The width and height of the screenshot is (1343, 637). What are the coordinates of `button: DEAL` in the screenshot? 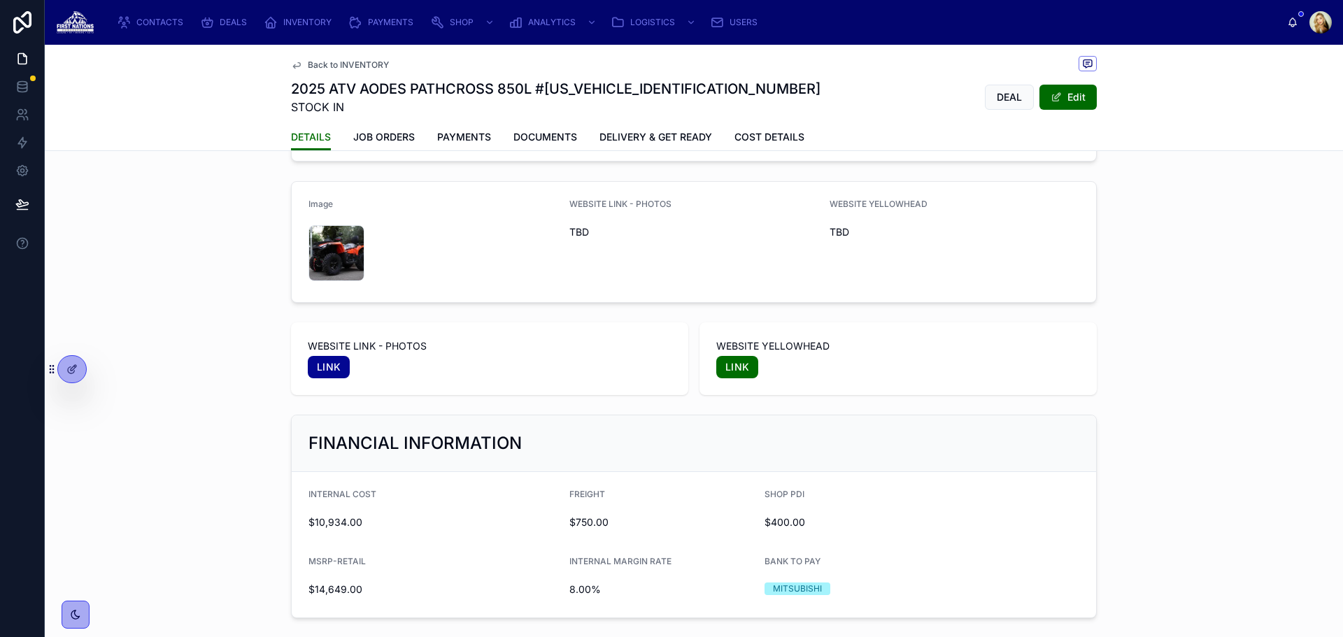 It's located at (1010, 97).